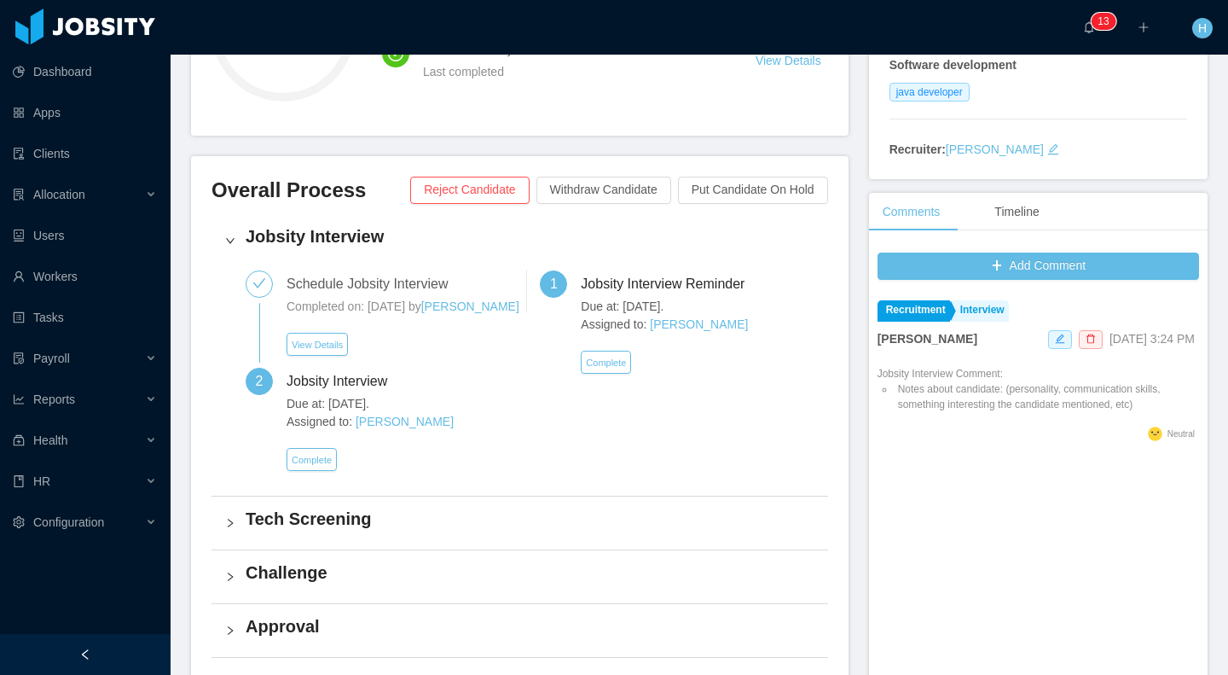 This screenshot has height=675, width=1228. What do you see at coordinates (317, 344) in the screenshot?
I see `button: View Details` at bounding box center [317, 344].